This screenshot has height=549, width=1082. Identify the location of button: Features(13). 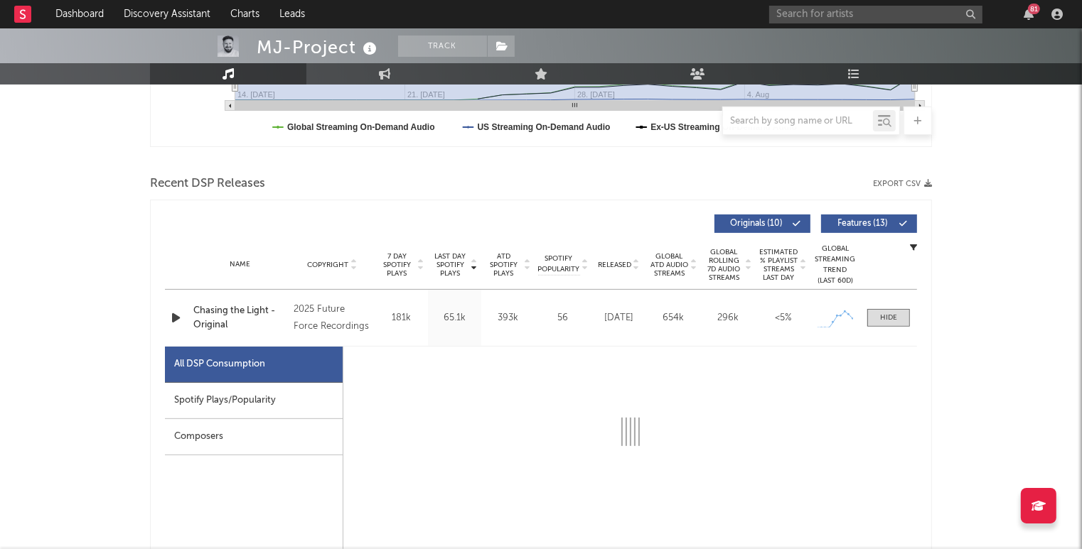
(869, 224).